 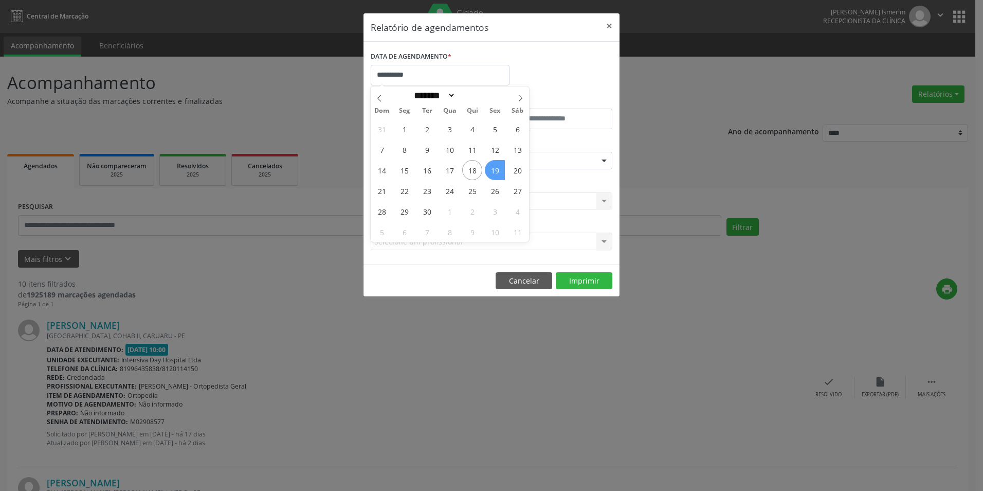 What do you see at coordinates (472, 170) in the screenshot?
I see `span: Setembro 18, 2025` at bounding box center [472, 170].